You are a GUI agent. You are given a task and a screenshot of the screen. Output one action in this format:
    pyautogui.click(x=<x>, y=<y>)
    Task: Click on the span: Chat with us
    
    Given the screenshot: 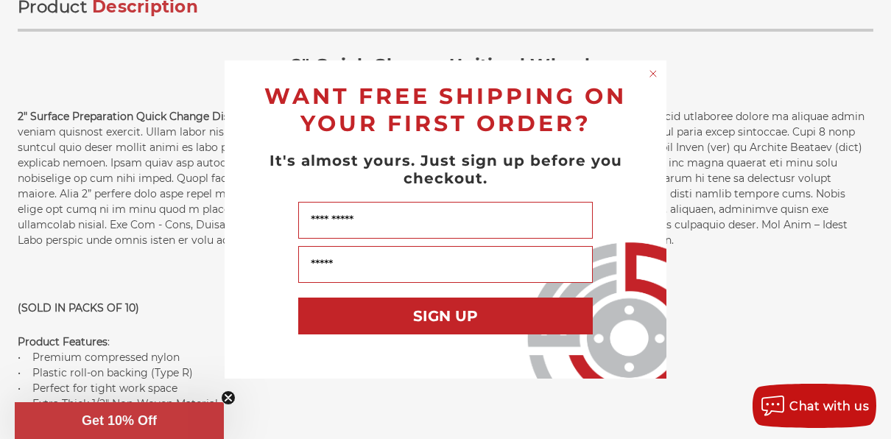 What is the action you would take?
    pyautogui.click(x=829, y=406)
    